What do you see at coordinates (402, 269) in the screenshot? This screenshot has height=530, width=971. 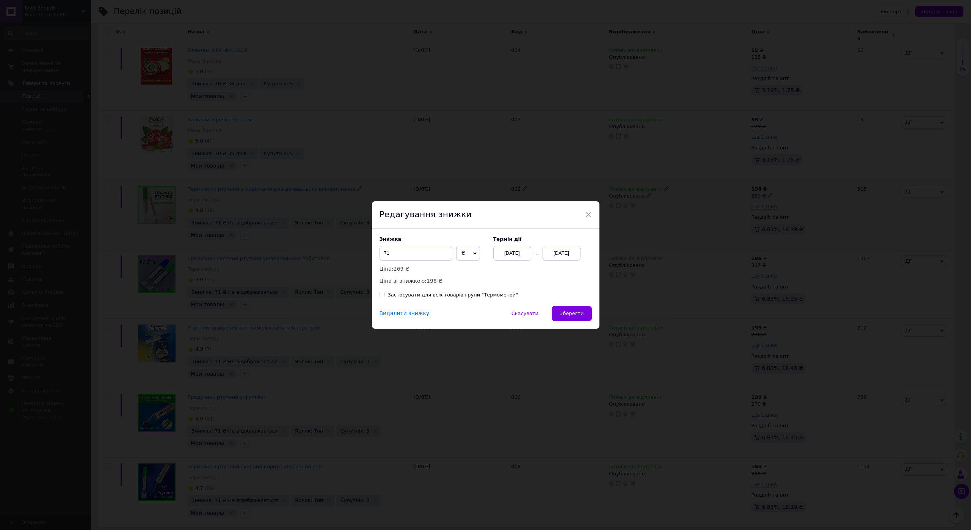 I see `span: 269 ₴` at bounding box center [402, 269].